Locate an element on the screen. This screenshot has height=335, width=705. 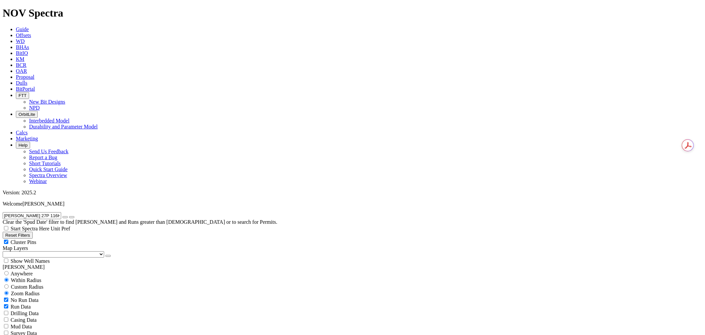
span: Run Data is located at coordinates (20, 306).